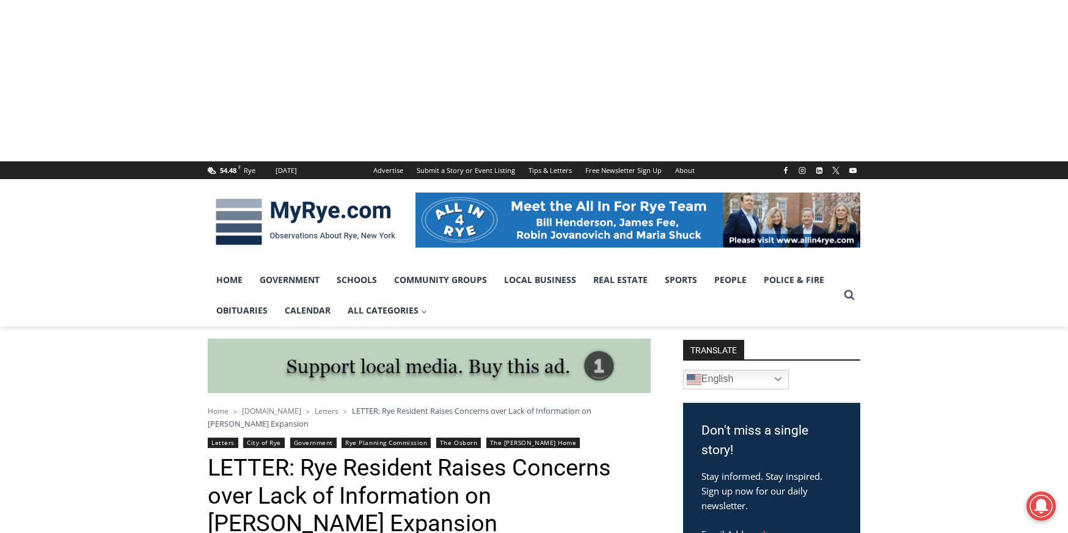 The image size is (1068, 533). What do you see at coordinates (620, 280) in the screenshot?
I see `a: Real Estate` at bounding box center [620, 280].